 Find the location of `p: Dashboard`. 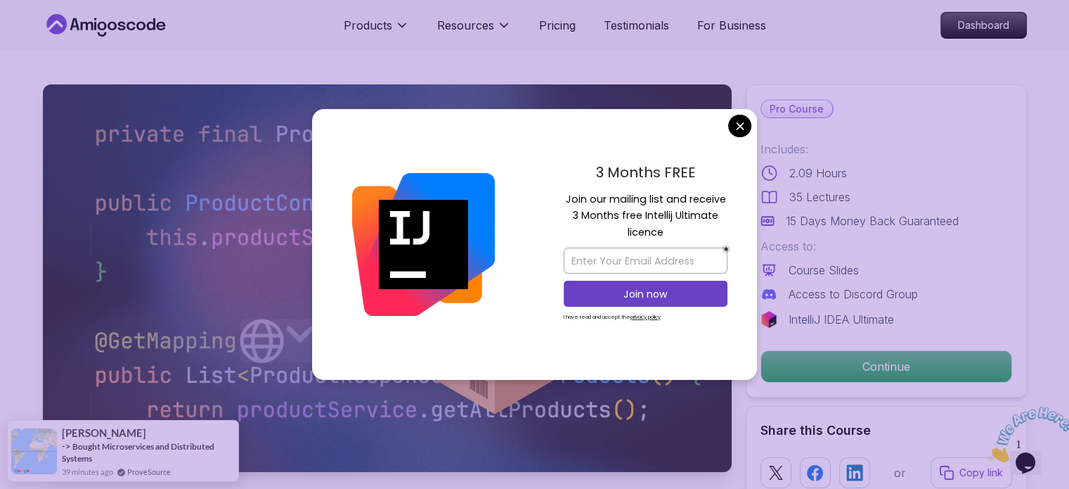

p: Dashboard is located at coordinates (984, 25).